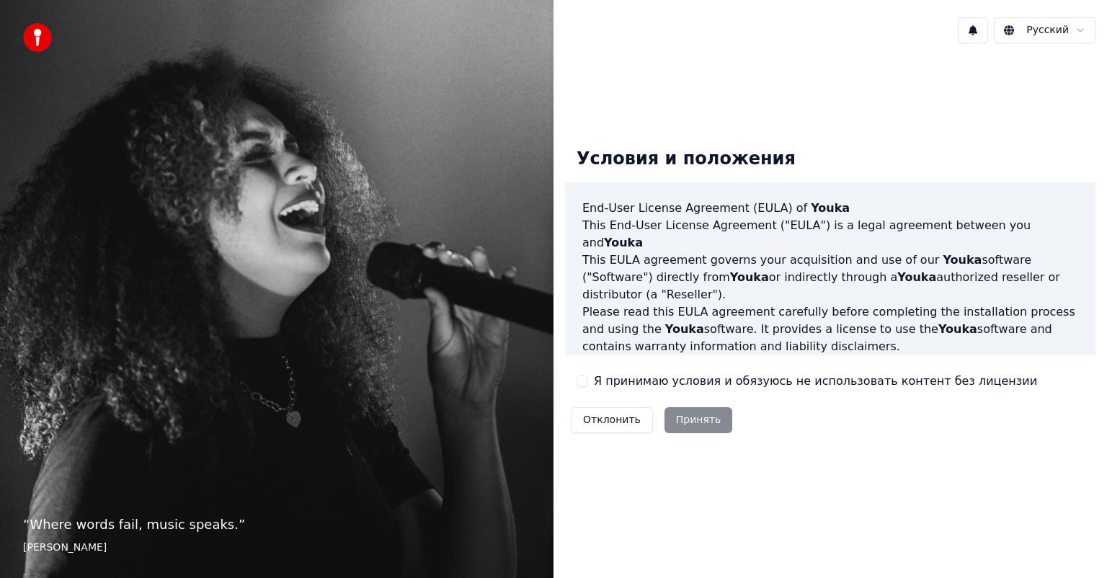 The image size is (1107, 578). Describe the element at coordinates (830, 277) in the screenshot. I see `p: This EULA agreement governs your acquisition and use of our software ("Software") directly from o...` at that location.